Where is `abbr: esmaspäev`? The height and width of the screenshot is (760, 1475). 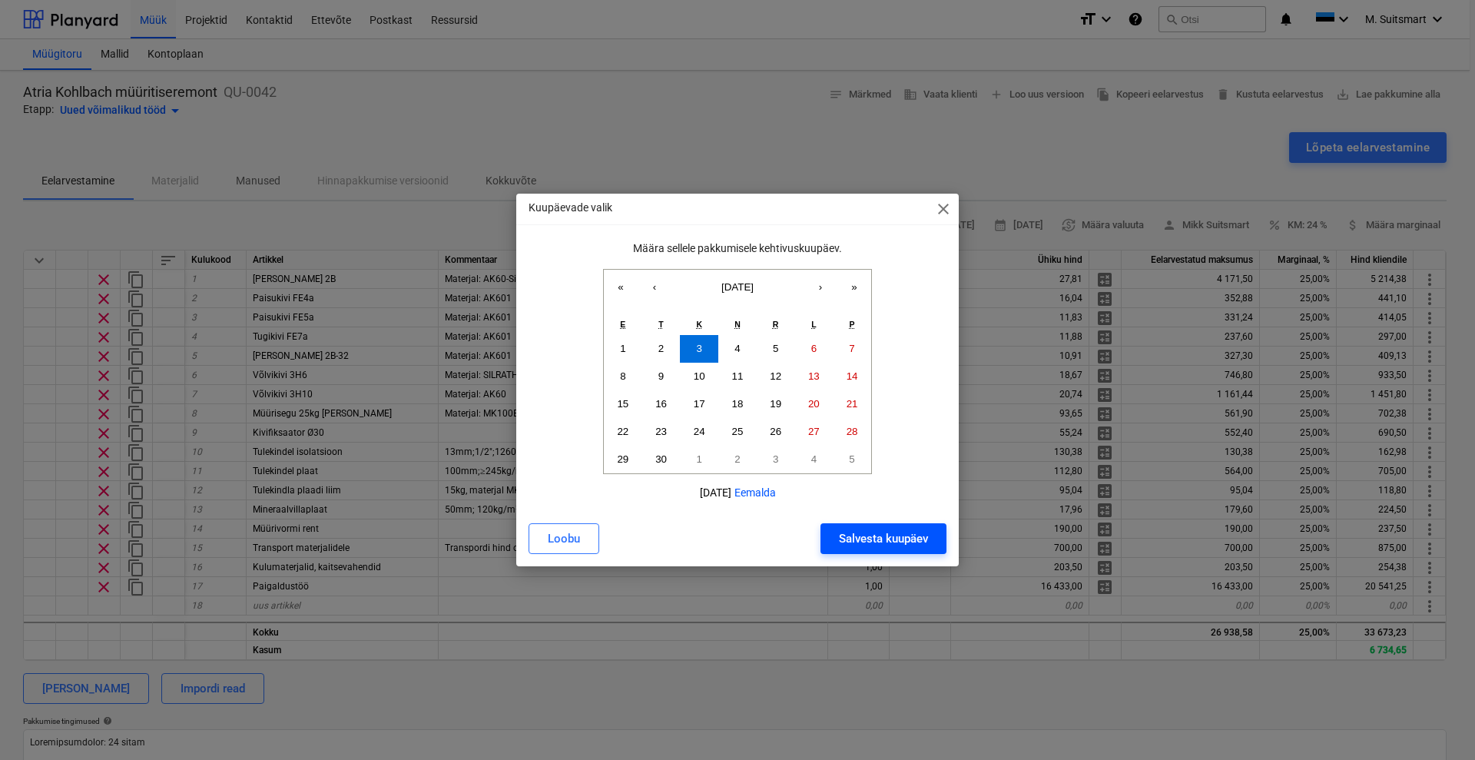
abbr: esmaspäev is located at coordinates (622, 324).